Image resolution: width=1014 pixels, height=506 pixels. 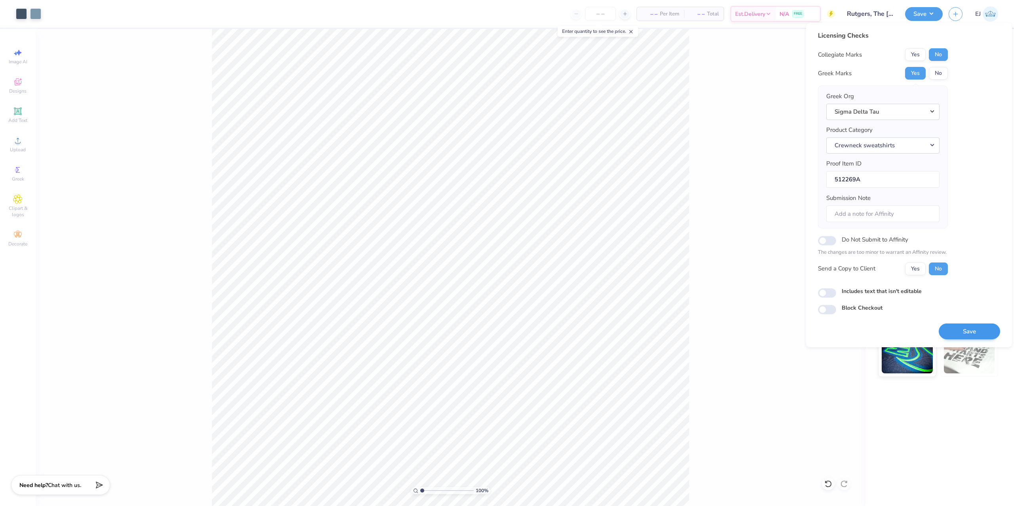 What do you see at coordinates (978, 14) in the screenshot?
I see `span: EJ` at bounding box center [978, 14].